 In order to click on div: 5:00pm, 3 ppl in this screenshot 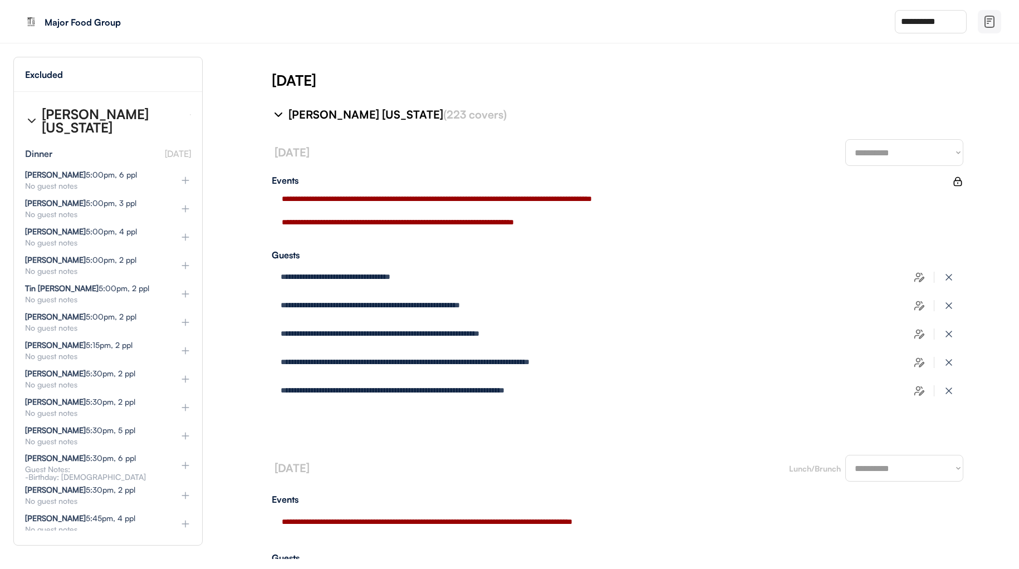, I will do `click(81, 203)`.